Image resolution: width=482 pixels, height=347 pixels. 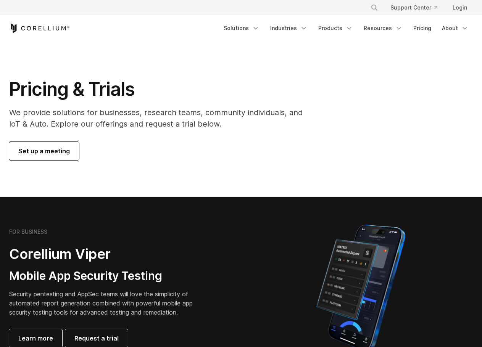 I want to click on a: Set up a meeting, so click(x=44, y=151).